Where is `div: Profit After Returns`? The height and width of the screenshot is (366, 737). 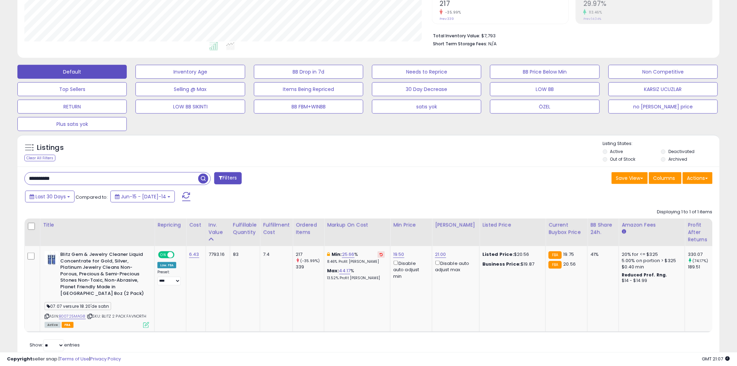 div: Profit After Returns is located at coordinates (700, 232).